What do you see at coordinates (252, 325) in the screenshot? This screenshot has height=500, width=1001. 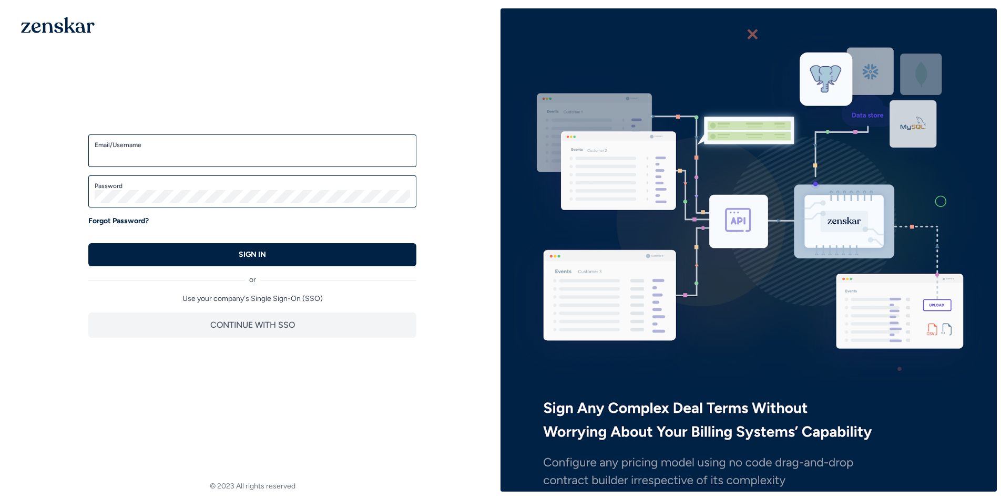 I see `button: CONTINUE WITH SSO` at bounding box center [252, 325].